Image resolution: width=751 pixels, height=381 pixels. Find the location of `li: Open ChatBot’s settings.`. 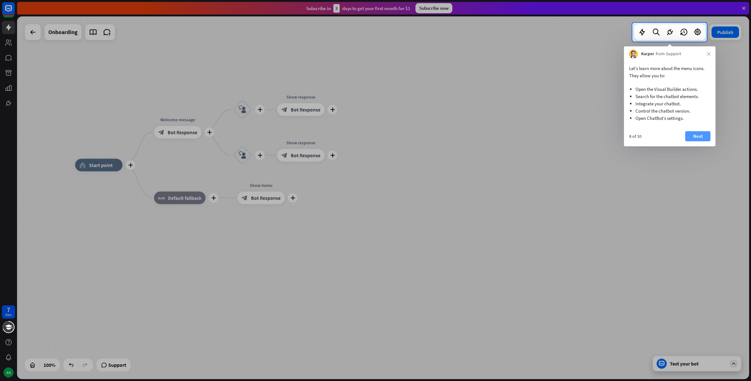

li: Open ChatBot’s settings. is located at coordinates (670, 118).